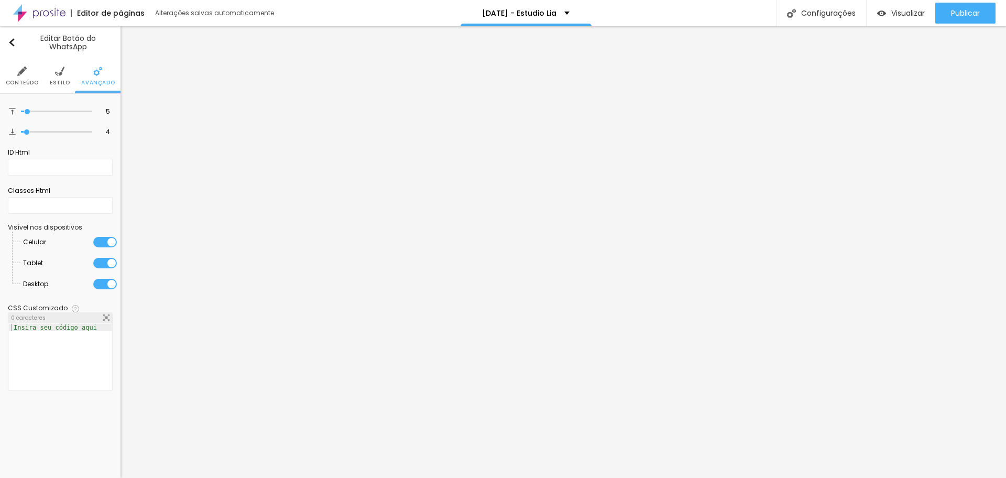  I want to click on span: Tablet, so click(33, 263).